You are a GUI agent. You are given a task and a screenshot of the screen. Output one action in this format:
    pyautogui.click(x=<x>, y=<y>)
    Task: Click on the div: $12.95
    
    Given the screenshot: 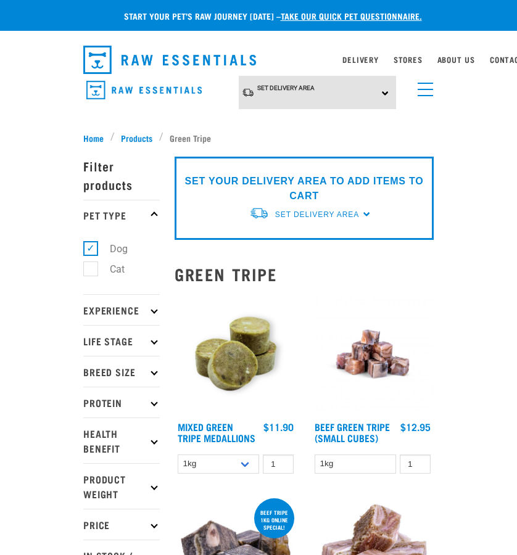 What is the action you would take?
    pyautogui.click(x=415, y=427)
    